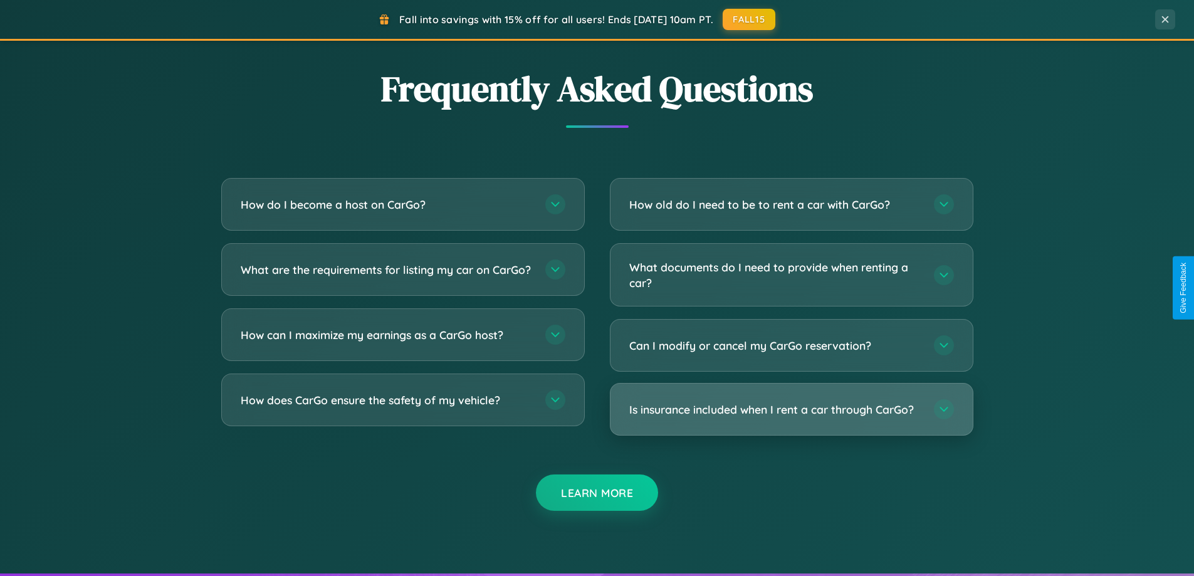 This screenshot has width=1194, height=576. I want to click on h3: Is insurance included when I rent a car through CarGo?, so click(775, 409).